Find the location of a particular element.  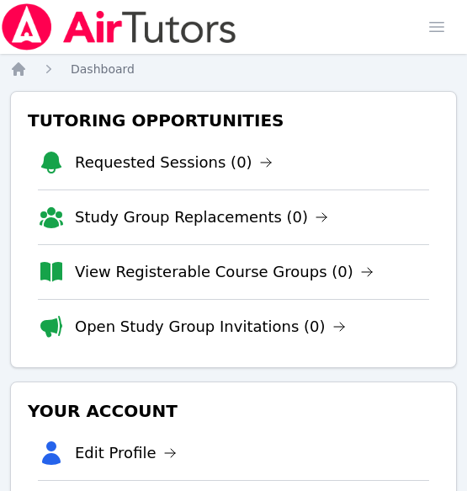

h3: Your Account is located at coordinates (233, 411).